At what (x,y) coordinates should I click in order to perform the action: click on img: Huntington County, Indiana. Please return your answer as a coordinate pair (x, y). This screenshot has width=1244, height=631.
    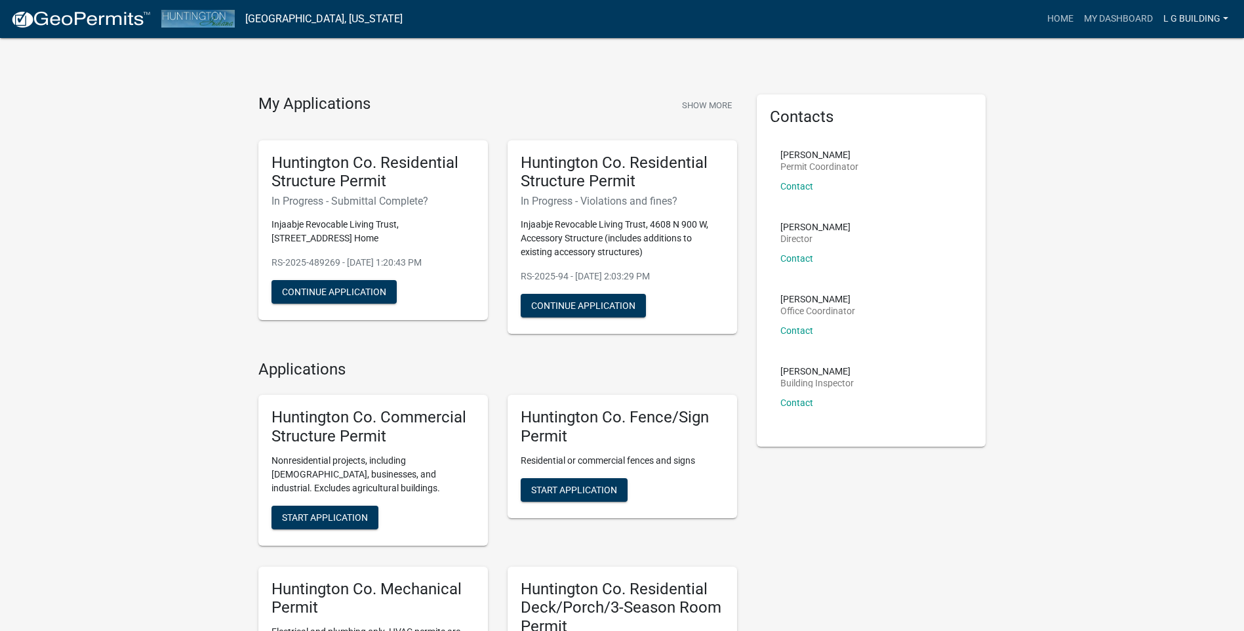
    Looking at the image, I should click on (198, 18).